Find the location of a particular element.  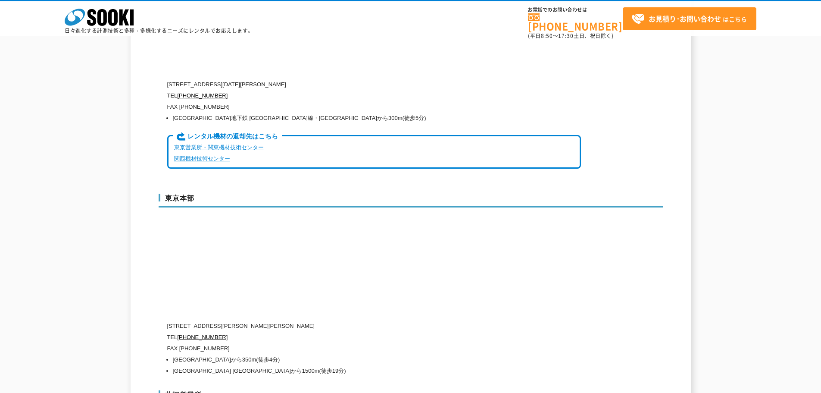

a: 東京営業所・関東機材技術センター is located at coordinates (219, 147).